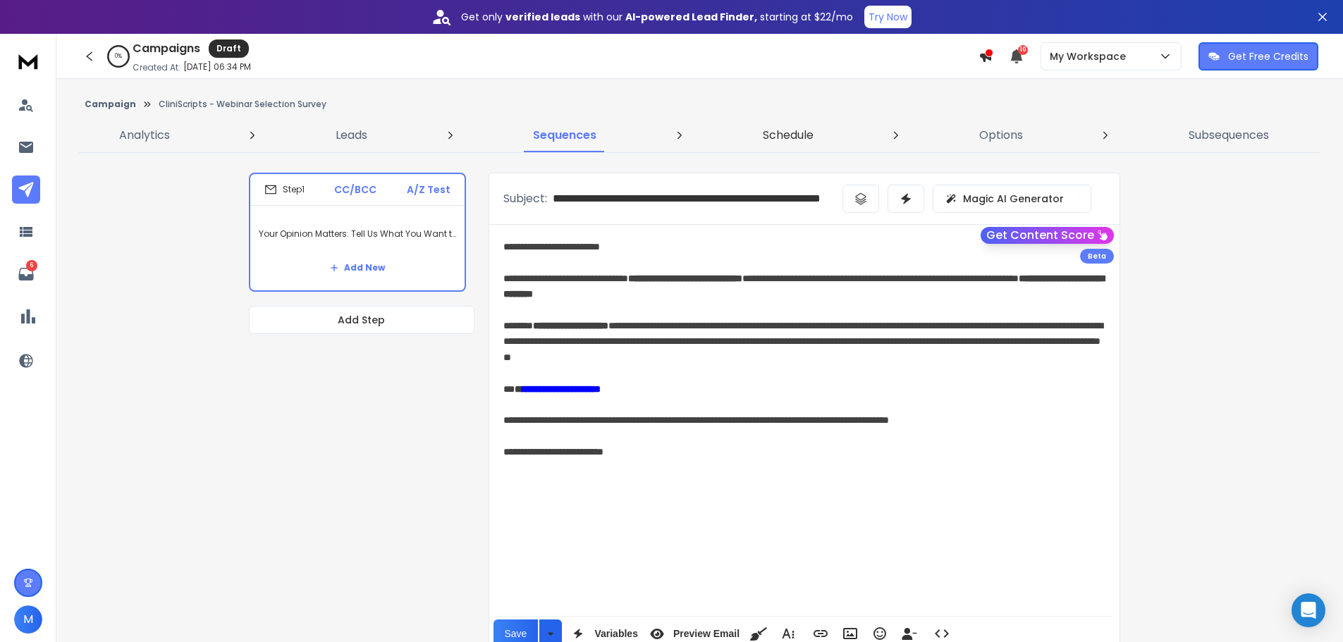 This screenshot has width=1343, height=642. I want to click on p: Magic AI Generator, so click(1013, 199).